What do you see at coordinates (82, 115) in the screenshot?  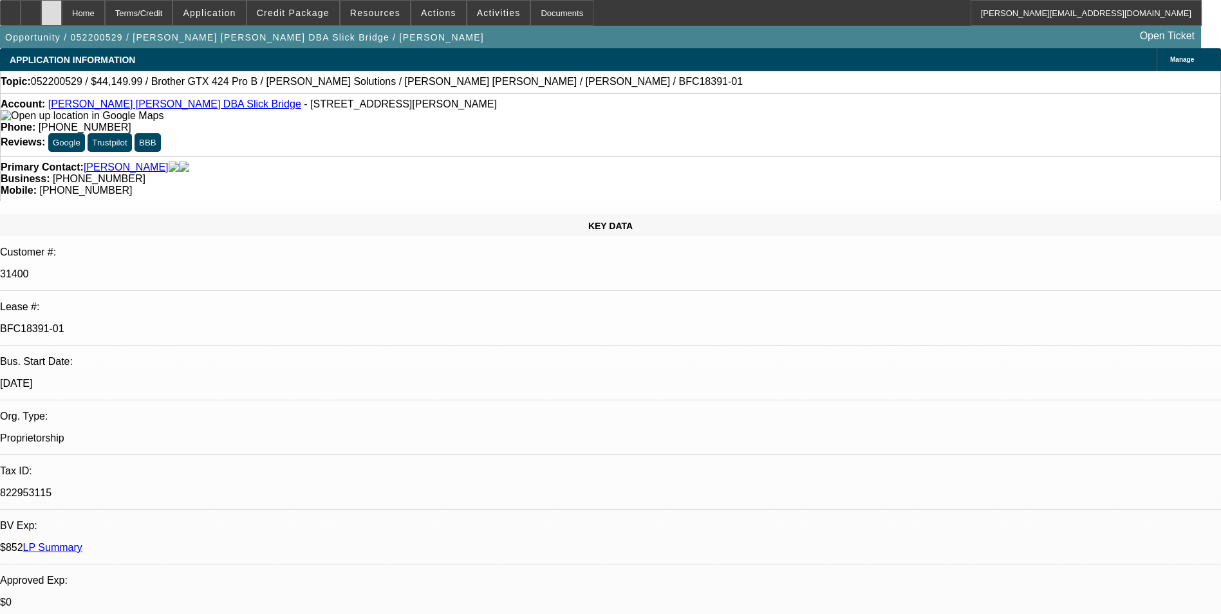 I see `a: View Google Maps` at bounding box center [82, 115].